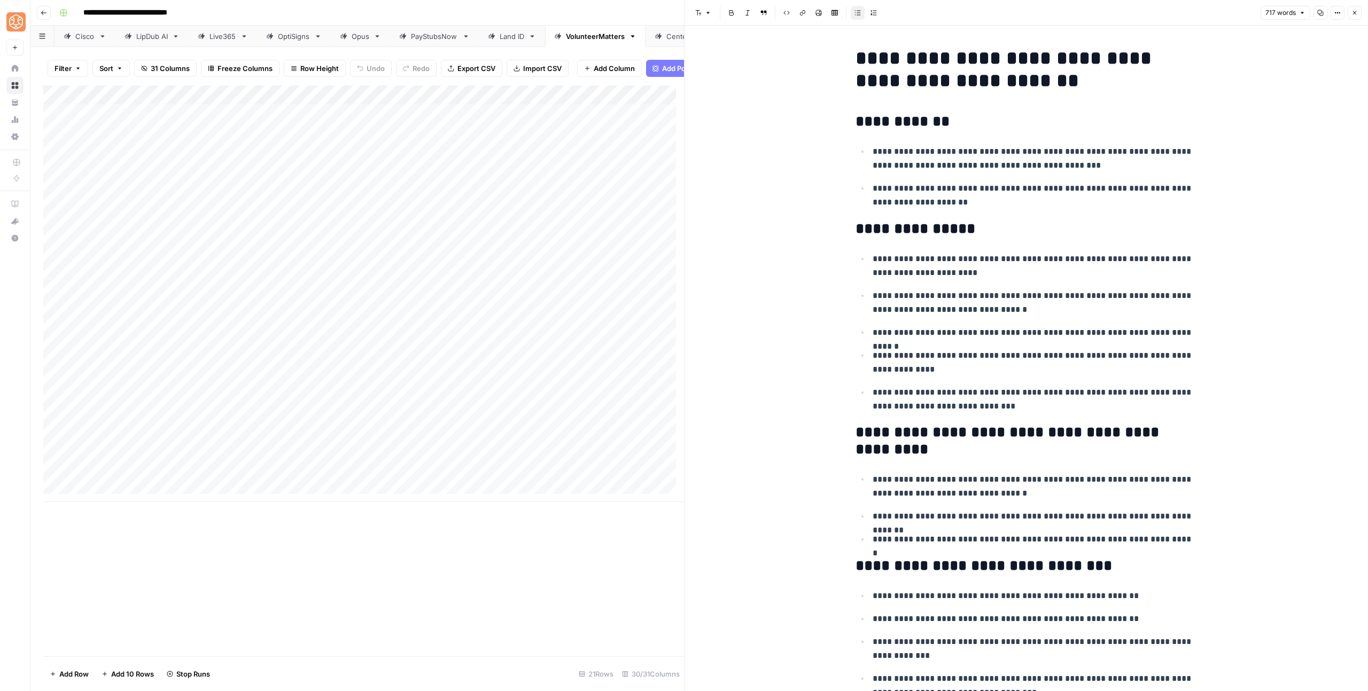 The image size is (1368, 691). Describe the element at coordinates (686, 36) in the screenshot. I see `a: Centerbase` at that location.